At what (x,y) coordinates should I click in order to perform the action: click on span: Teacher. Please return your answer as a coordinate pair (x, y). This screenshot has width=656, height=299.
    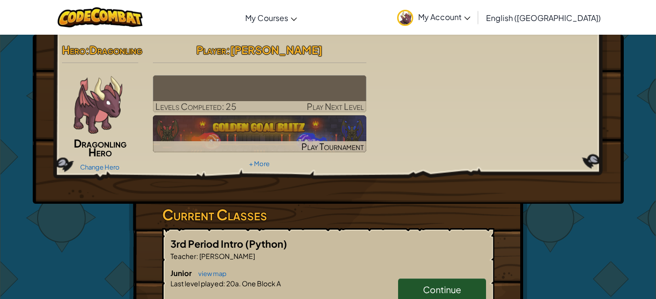
    Looking at the image, I should click on (183, 256).